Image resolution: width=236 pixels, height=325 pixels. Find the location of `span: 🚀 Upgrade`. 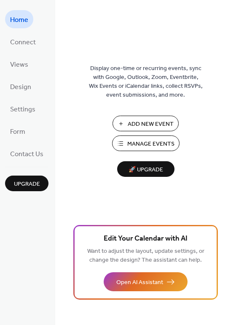

span: 🚀 Upgrade is located at coordinates (146, 170).